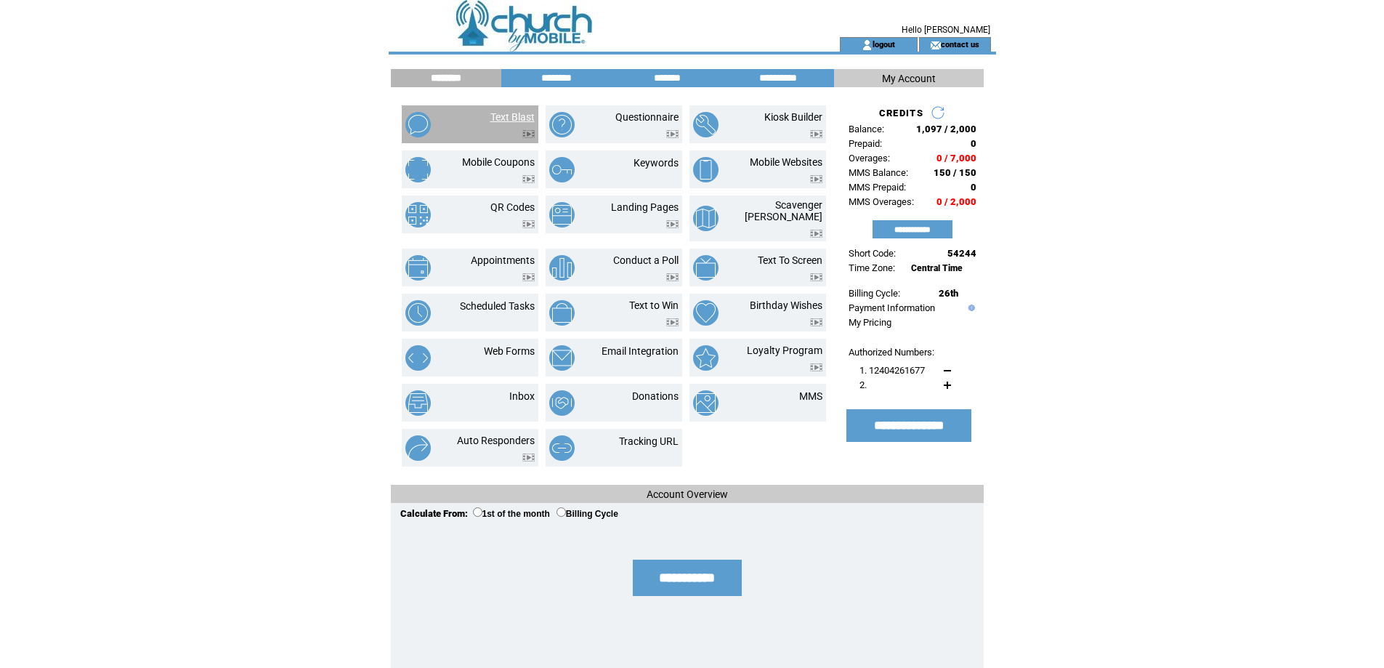 This screenshot has width=1384, height=668. What do you see at coordinates (956, 158) in the screenshot?
I see `span: 0 / 7,000` at bounding box center [956, 158].